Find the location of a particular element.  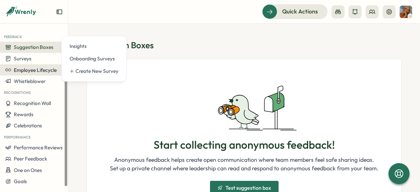

span: Recognition Wall is located at coordinates (32, 103).